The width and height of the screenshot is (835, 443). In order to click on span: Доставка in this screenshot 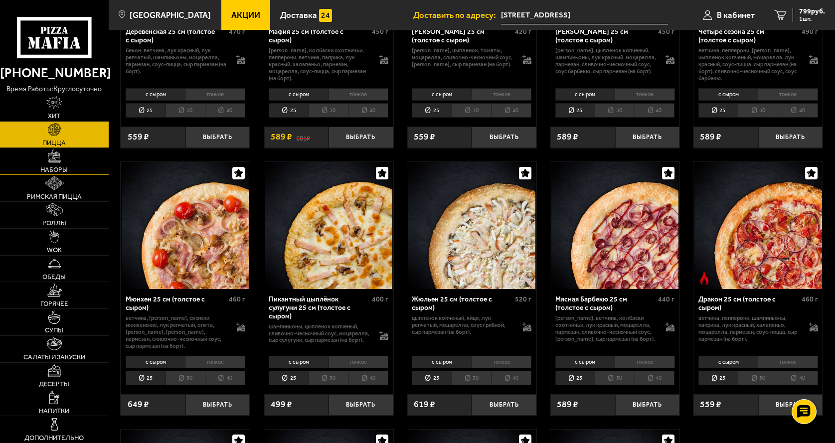, I will do `click(299, 15)`.